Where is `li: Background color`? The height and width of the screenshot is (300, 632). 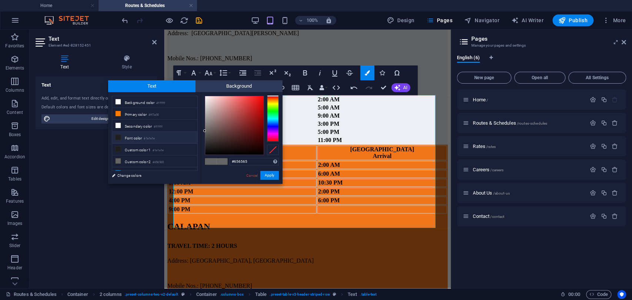 li: Background color is located at coordinates (155, 102).